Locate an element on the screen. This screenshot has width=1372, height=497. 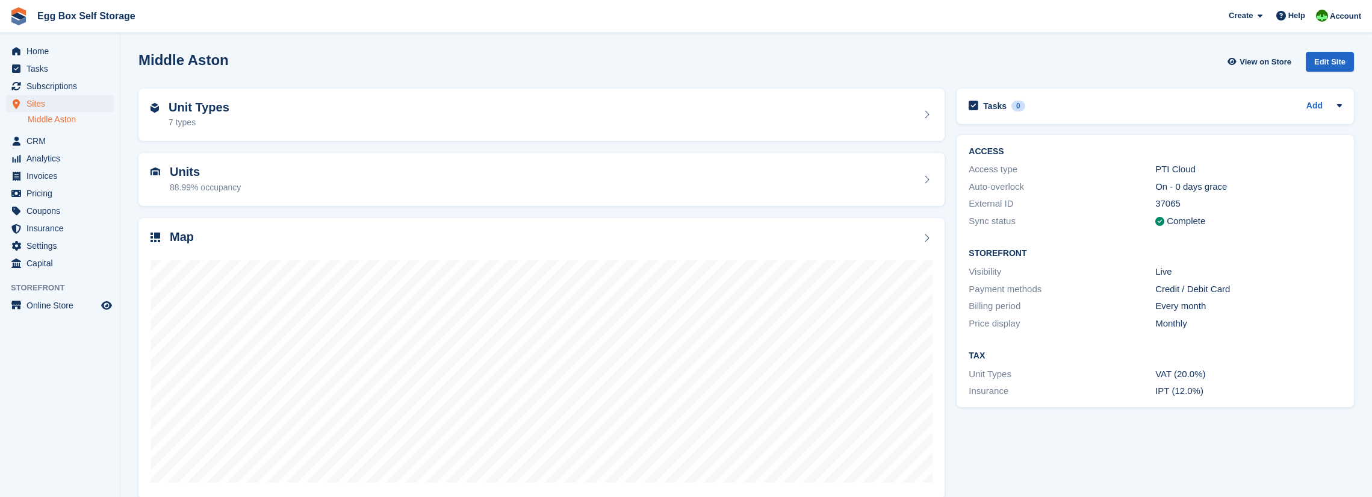
div: 0 is located at coordinates (1018, 106).